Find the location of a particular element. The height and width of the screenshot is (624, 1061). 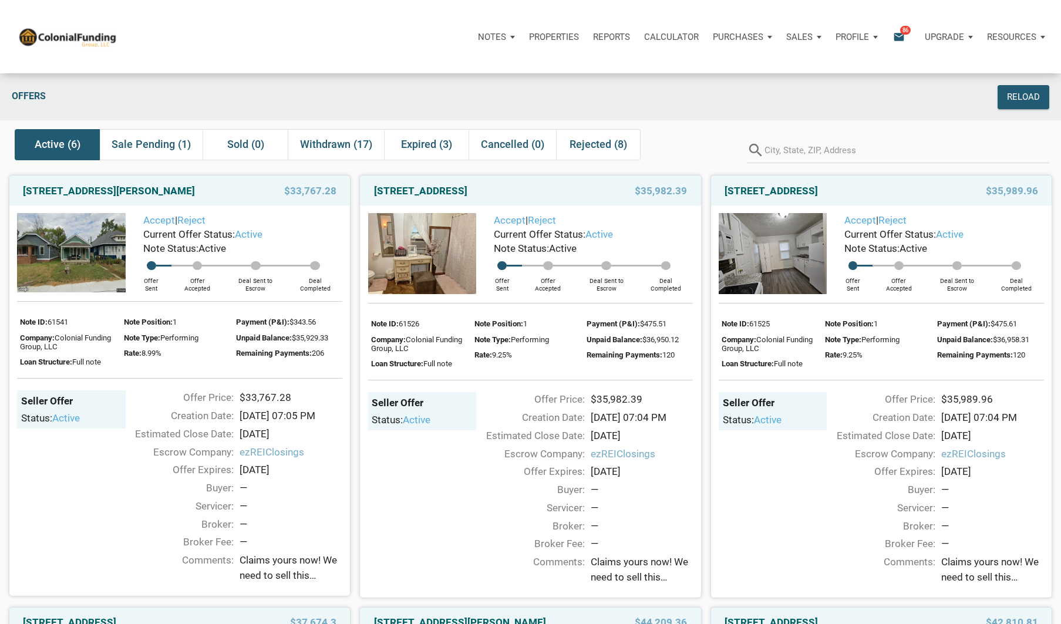

span: $35,982.39 is located at coordinates (660, 191).